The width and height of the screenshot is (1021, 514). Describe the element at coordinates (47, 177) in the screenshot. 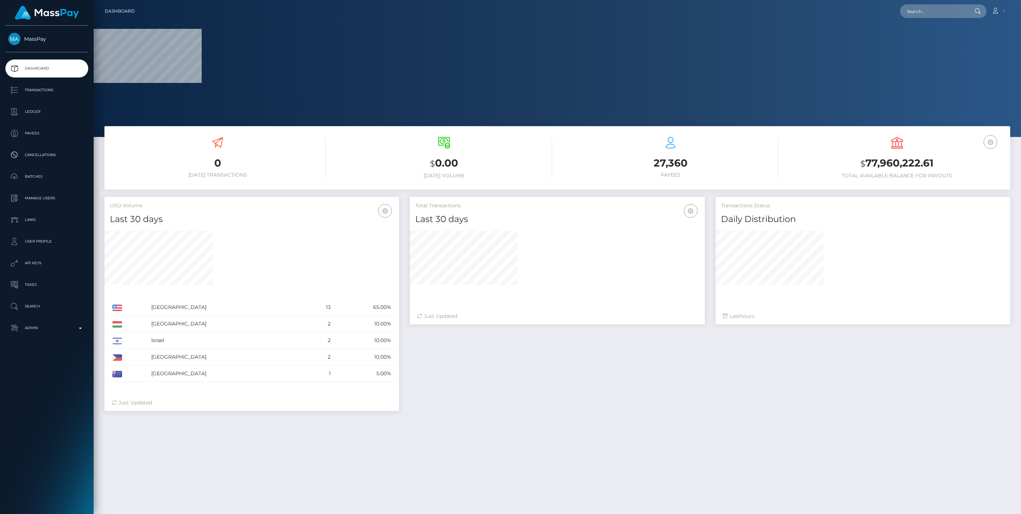

I see `p: Batches` at that location.